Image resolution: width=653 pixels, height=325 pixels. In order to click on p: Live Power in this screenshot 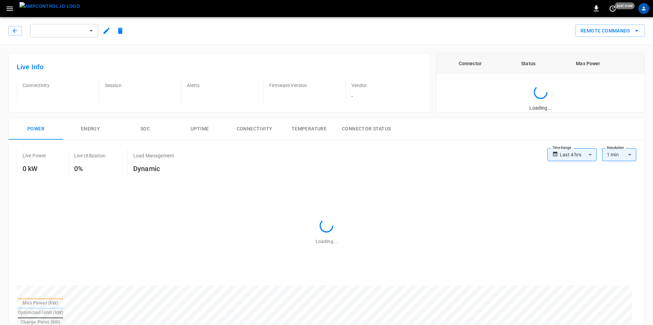, I will do `click(34, 156)`.